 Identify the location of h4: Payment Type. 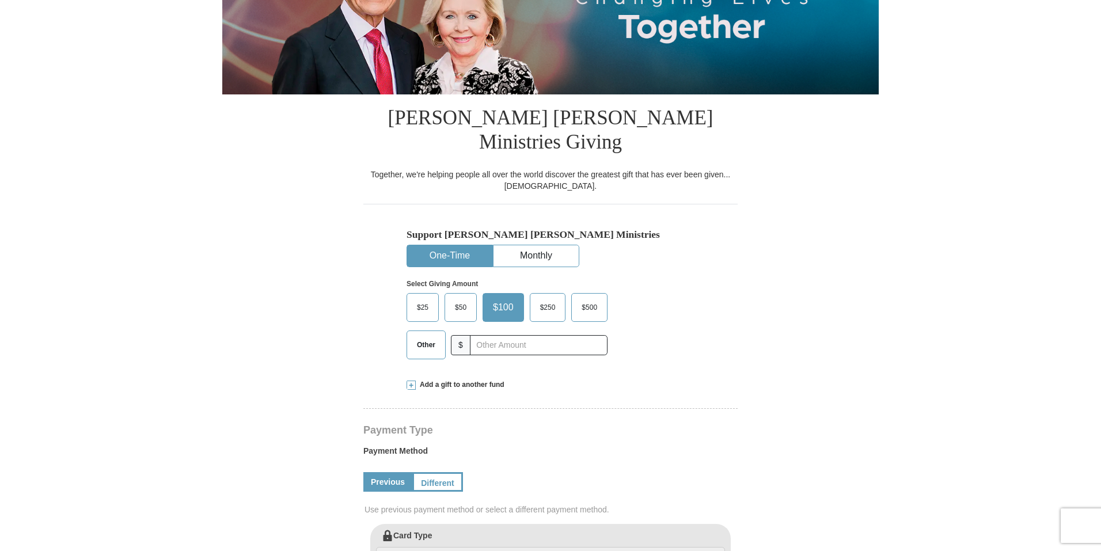
(551, 430).